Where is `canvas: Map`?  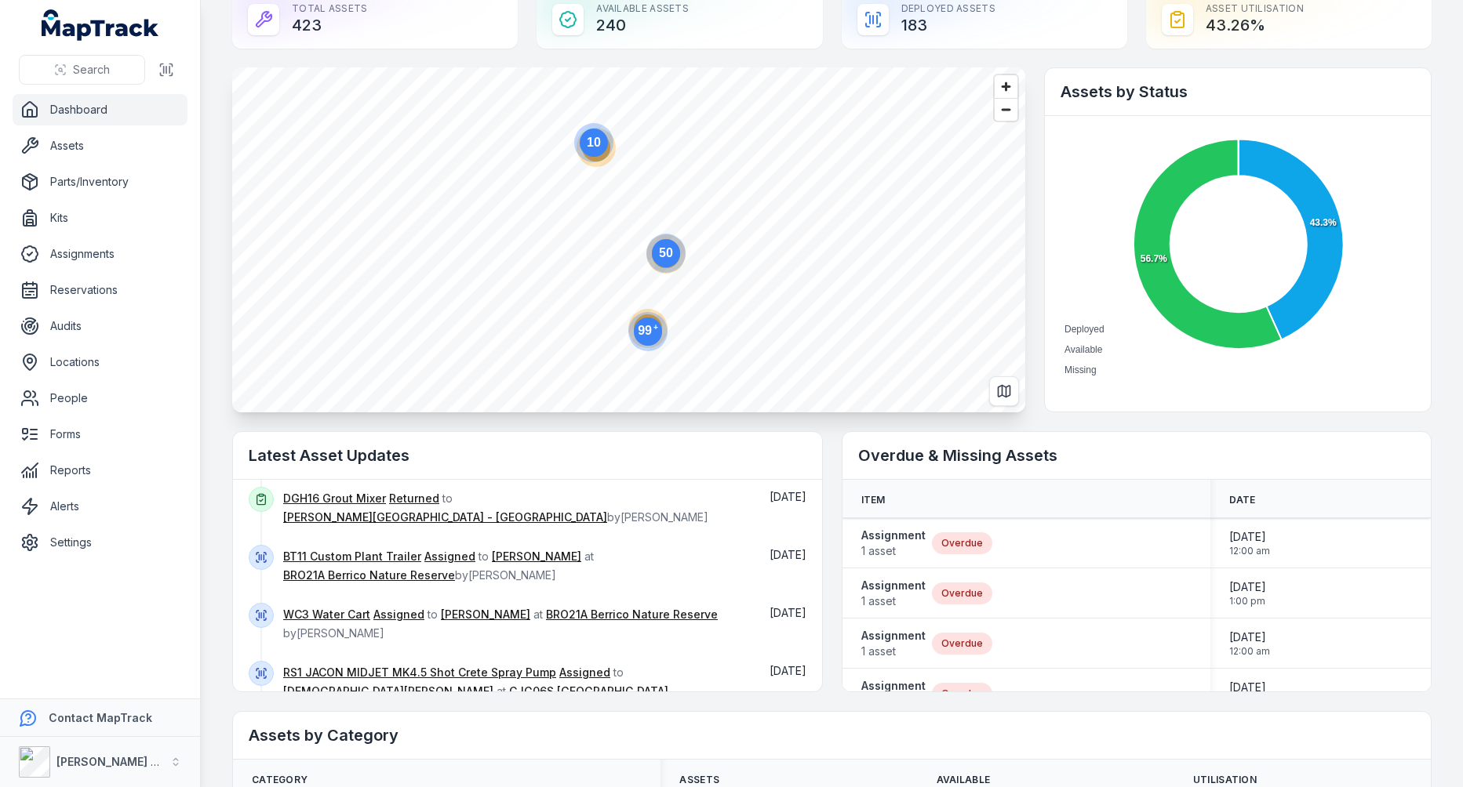
canvas: Map is located at coordinates (628, 240).